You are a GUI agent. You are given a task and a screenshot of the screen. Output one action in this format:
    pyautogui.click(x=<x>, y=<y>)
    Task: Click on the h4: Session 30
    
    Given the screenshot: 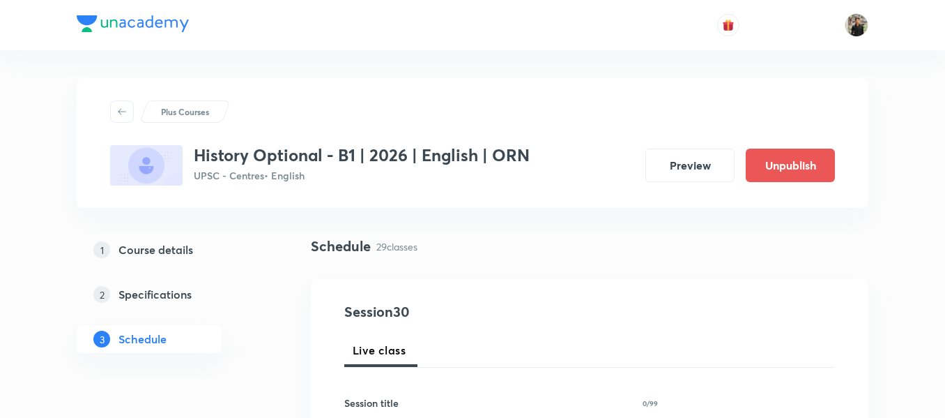 What is the action you would take?
    pyautogui.click(x=471, y=312)
    